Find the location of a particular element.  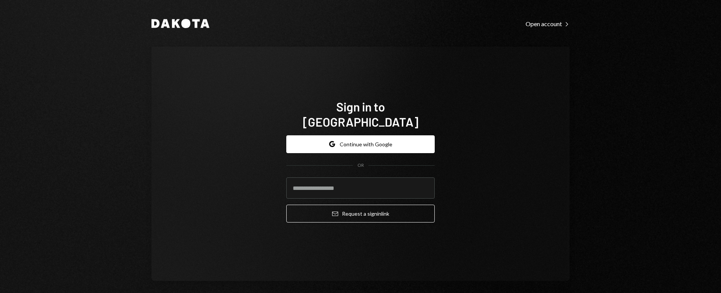

div: Open account is located at coordinates (548, 24).